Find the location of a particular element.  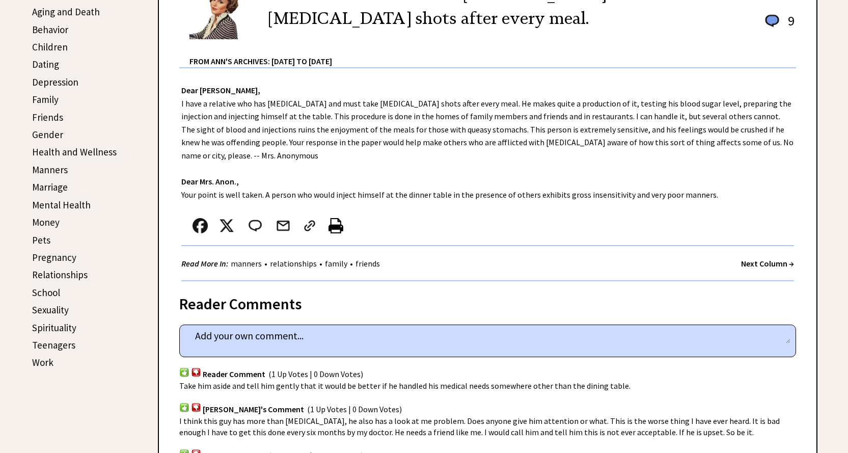

a: Money is located at coordinates (46, 222).